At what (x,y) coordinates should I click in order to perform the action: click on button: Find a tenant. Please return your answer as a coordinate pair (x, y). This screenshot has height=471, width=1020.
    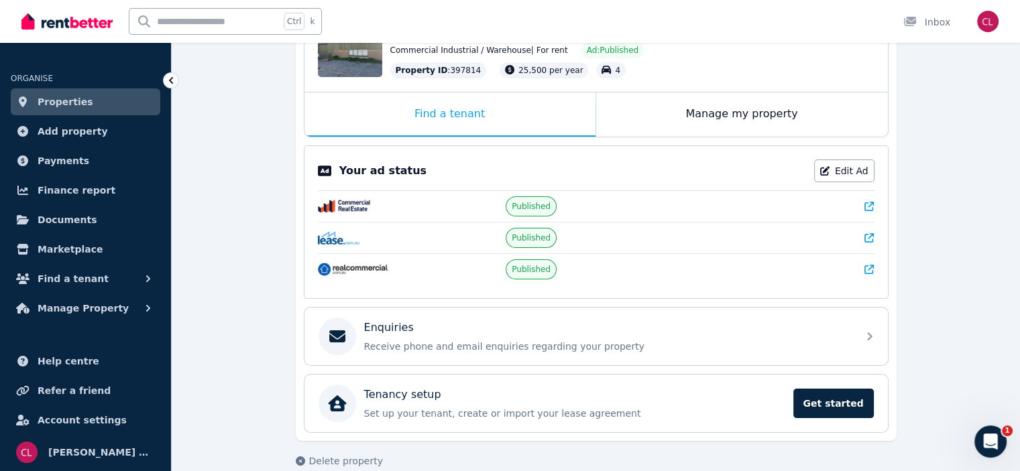
    Looking at the image, I should click on (85, 279).